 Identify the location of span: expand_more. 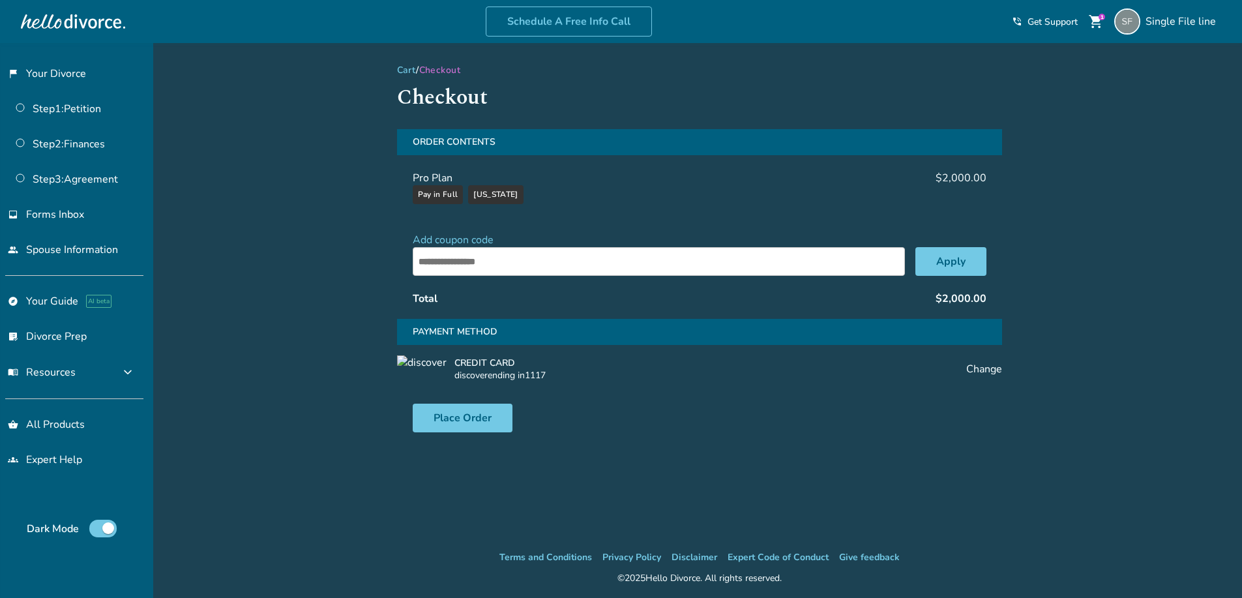
(128, 372).